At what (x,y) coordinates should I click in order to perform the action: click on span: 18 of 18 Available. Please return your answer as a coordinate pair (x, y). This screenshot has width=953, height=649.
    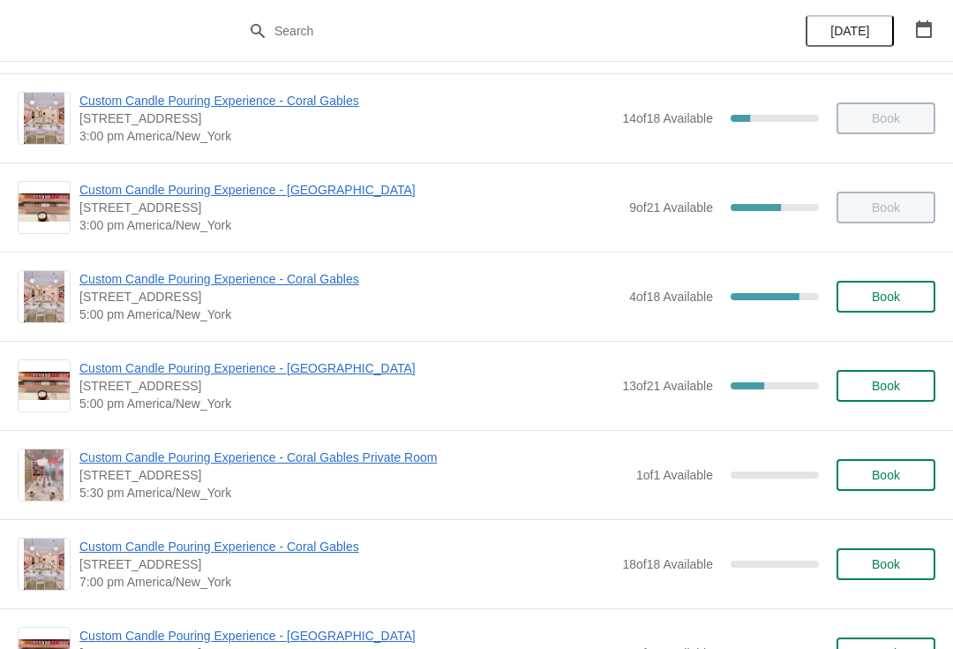
    Looking at the image, I should click on (667, 564).